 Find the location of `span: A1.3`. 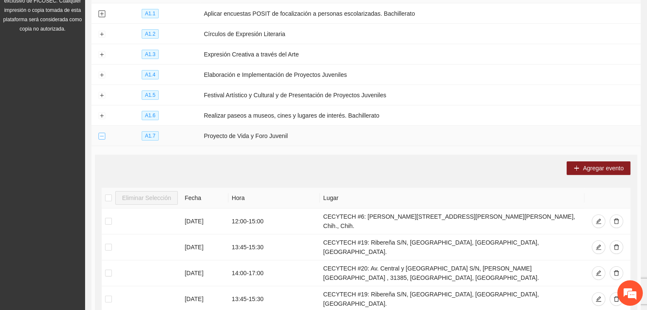

span: A1.3 is located at coordinates (150, 54).